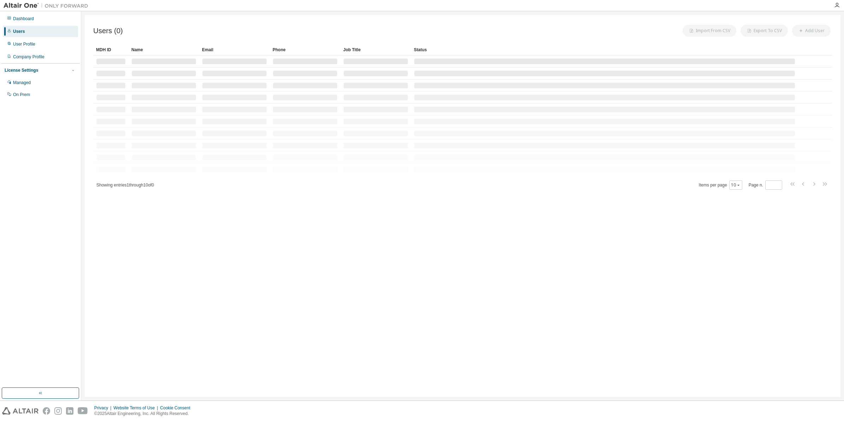 This screenshot has height=421, width=844. What do you see at coordinates (22, 83) in the screenshot?
I see `div: Managed` at bounding box center [22, 83].